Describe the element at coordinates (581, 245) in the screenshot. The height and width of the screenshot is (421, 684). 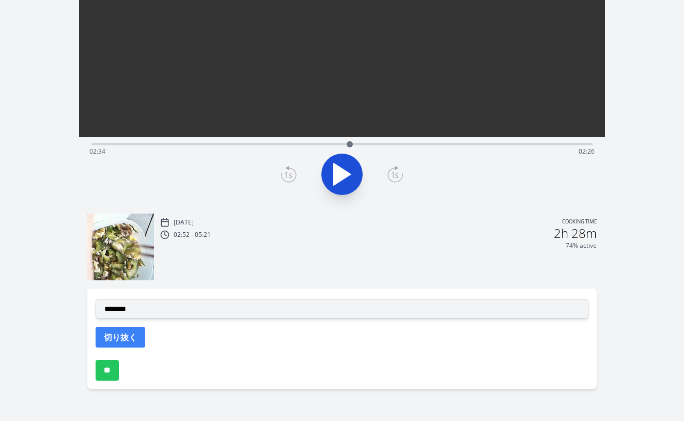
I see `p: 74% active` at that location.